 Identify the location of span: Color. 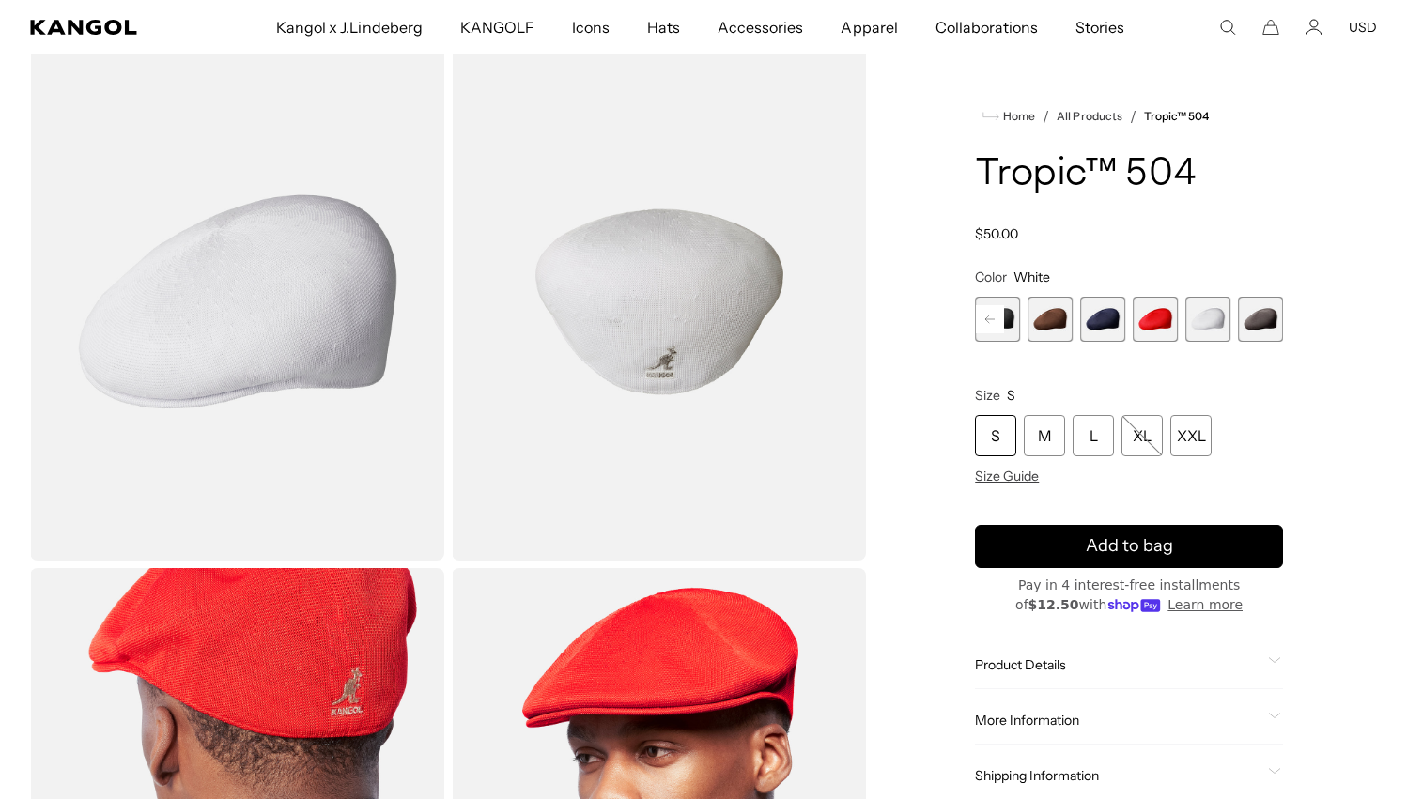
(991, 277).